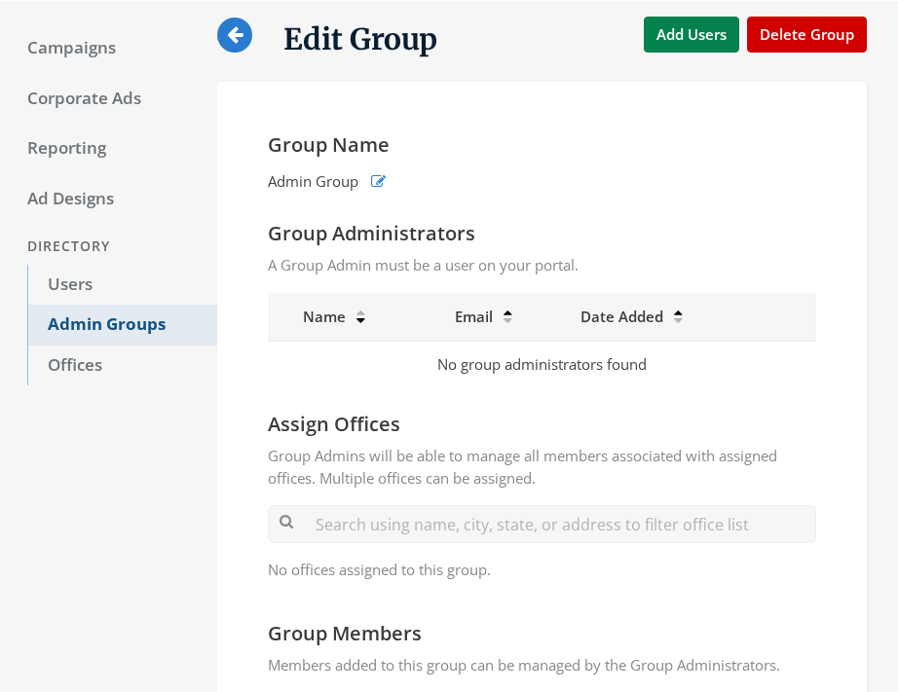 The image size is (898, 692). Describe the element at coordinates (541, 265) in the screenshot. I see `p: A Group Admin must be a user on your portal.` at that location.